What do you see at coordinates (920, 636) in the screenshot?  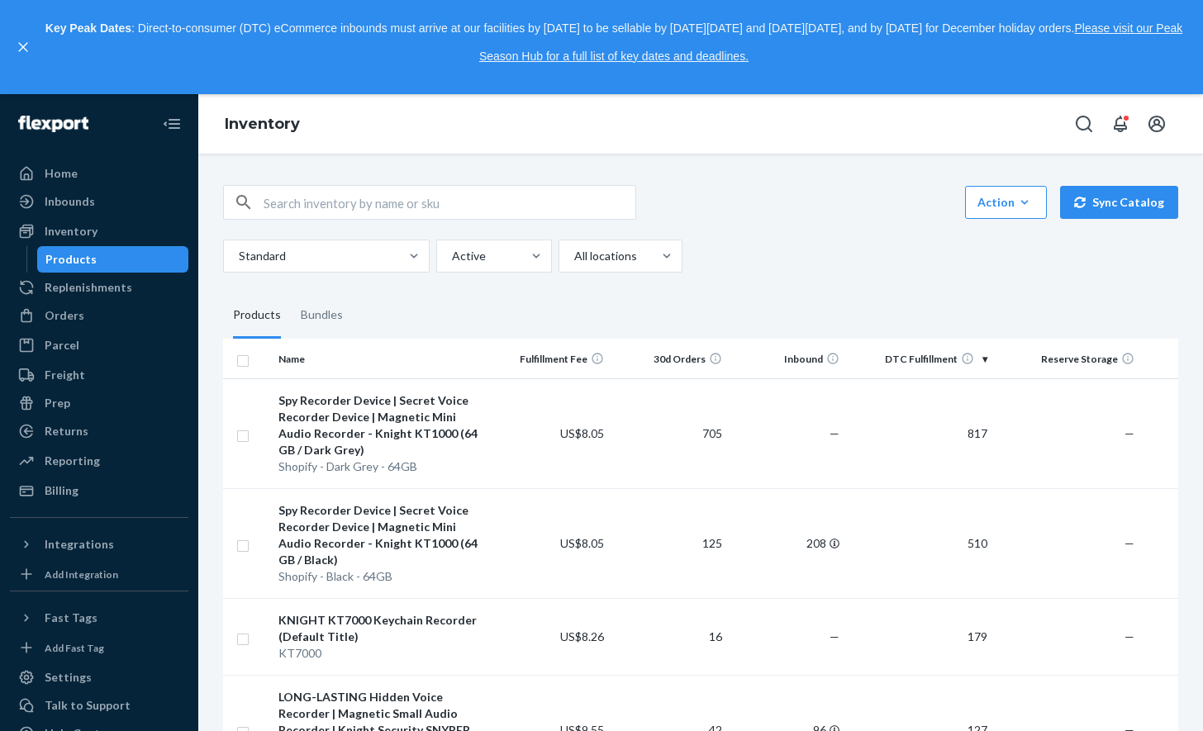 I see `td: 179` at bounding box center [920, 636].